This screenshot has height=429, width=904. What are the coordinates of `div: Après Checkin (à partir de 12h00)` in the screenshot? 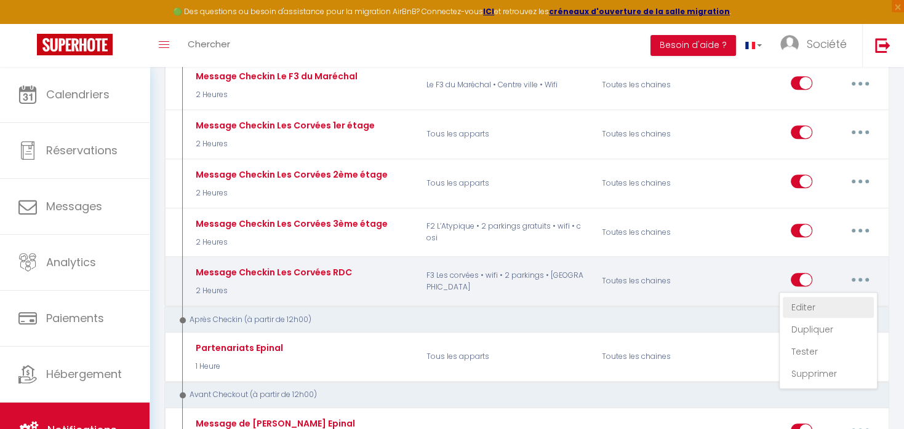 It's located at (520, 320).